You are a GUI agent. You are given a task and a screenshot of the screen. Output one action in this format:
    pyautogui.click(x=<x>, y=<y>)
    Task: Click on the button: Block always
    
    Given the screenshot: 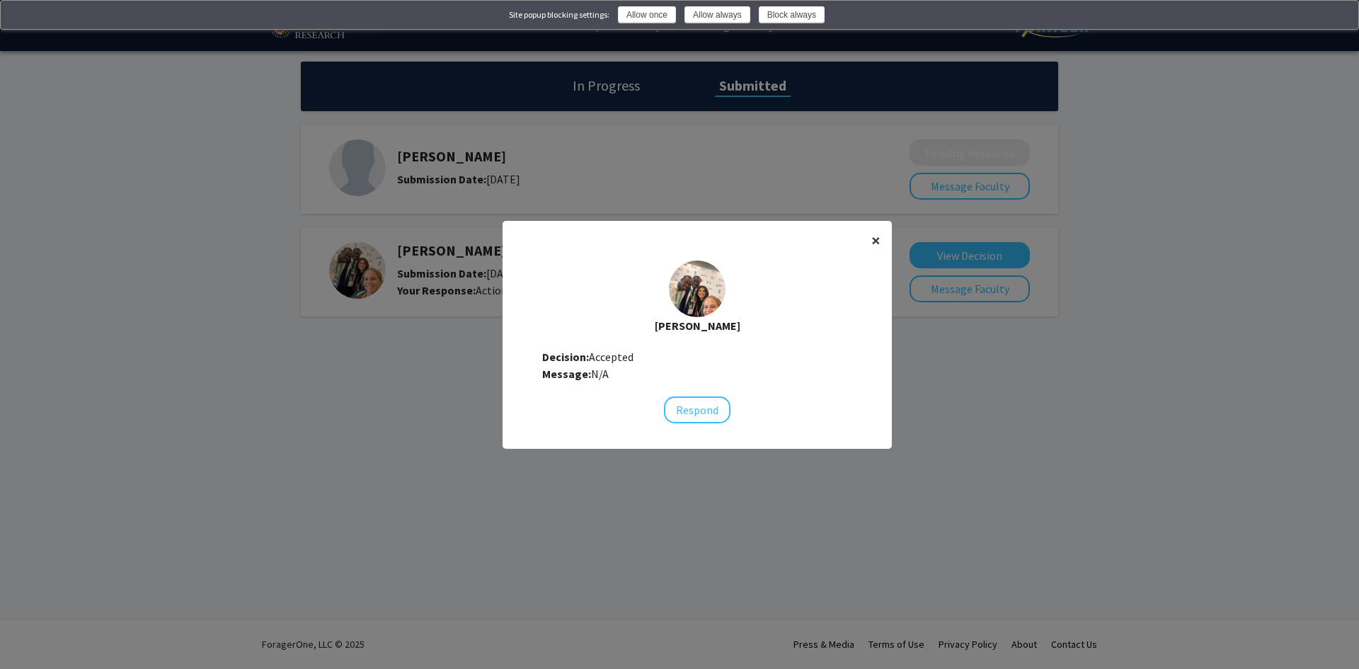 What is the action you would take?
    pyautogui.click(x=791, y=15)
    